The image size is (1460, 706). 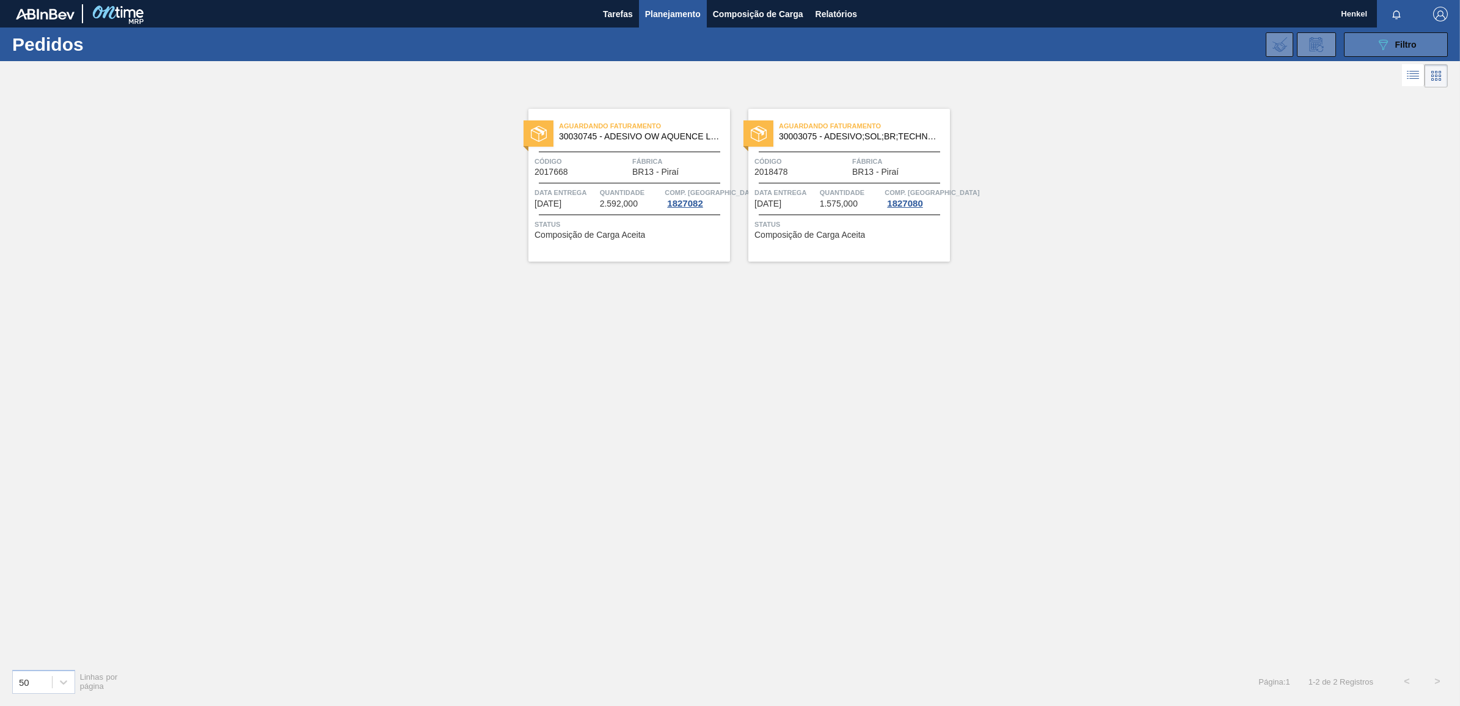 What do you see at coordinates (685, 203) in the screenshot?
I see `div: 1827082` at bounding box center [685, 203].